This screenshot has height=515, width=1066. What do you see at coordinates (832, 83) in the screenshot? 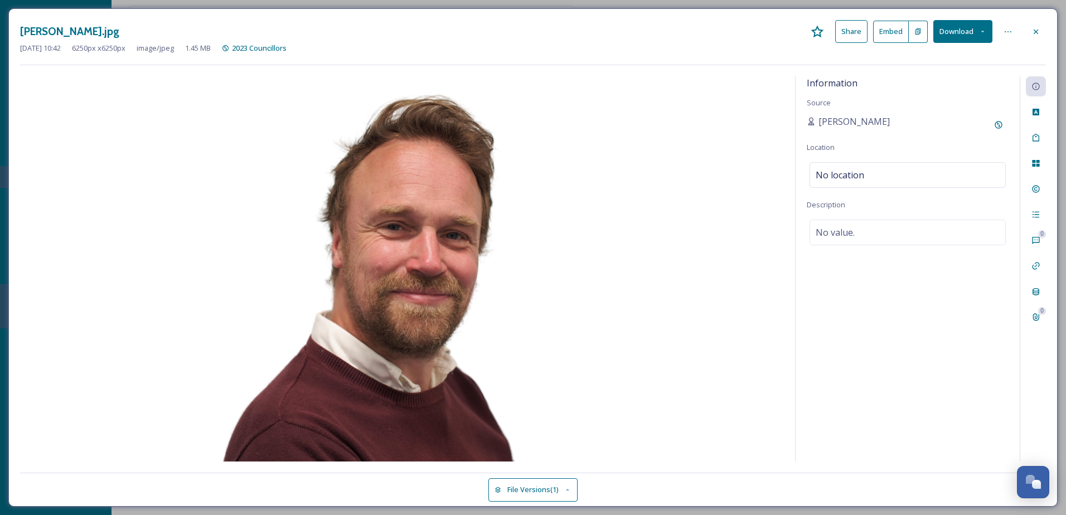
I see `span: Information` at bounding box center [832, 83].